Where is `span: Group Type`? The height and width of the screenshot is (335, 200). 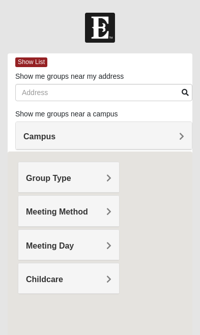 span: Group Type is located at coordinates (48, 178).